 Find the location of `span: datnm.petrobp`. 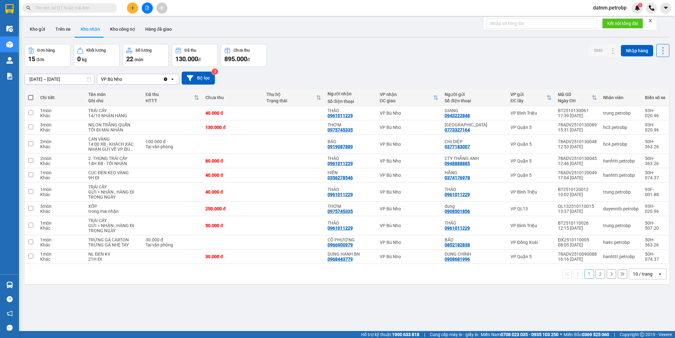

span: datnm.petrobp is located at coordinates (610, 8).